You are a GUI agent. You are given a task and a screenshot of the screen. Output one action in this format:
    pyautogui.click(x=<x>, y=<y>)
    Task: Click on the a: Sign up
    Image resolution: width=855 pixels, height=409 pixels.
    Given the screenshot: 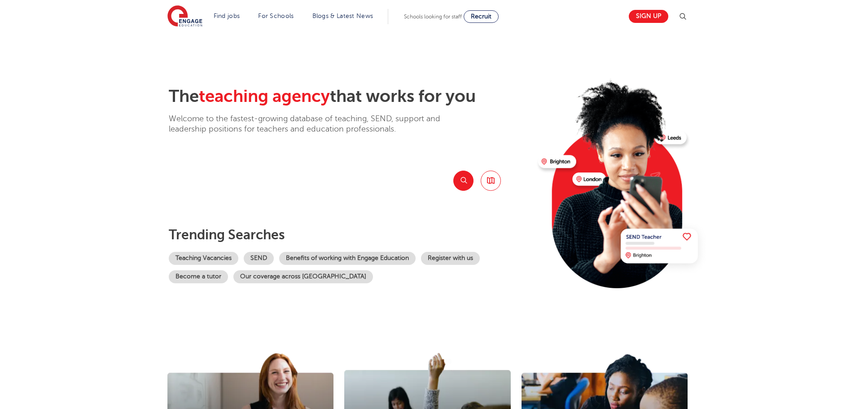 What is the action you would take?
    pyautogui.click(x=649, y=16)
    